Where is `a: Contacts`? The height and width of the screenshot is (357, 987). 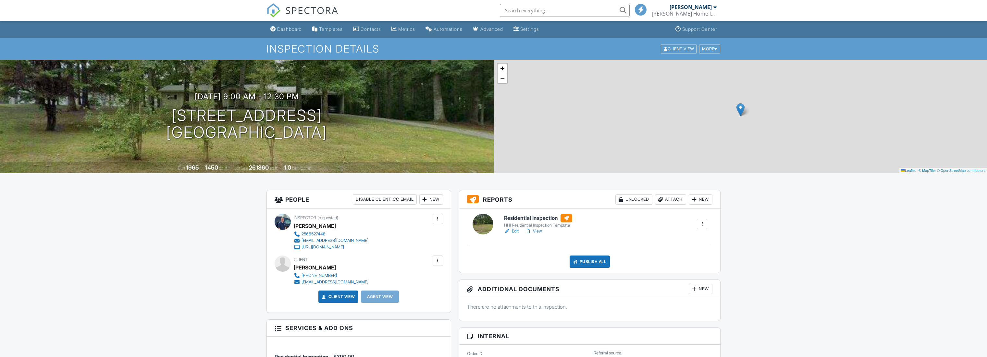 a: Contacts is located at coordinates (367, 29).